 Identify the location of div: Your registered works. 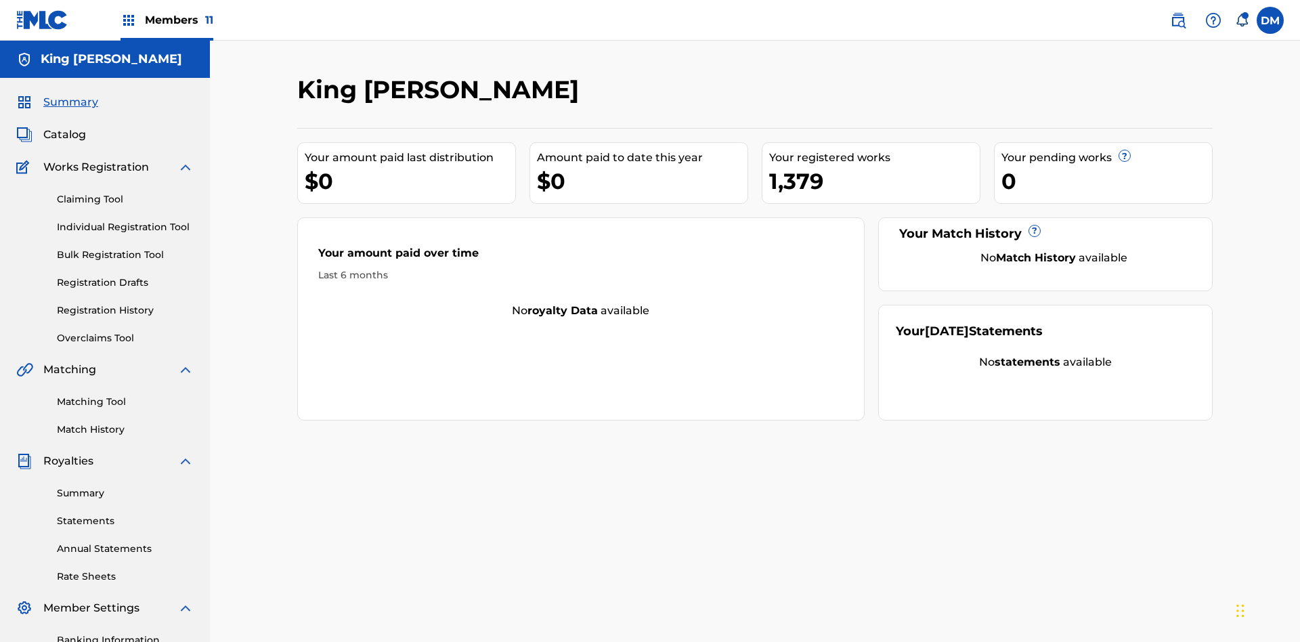
(874, 158).